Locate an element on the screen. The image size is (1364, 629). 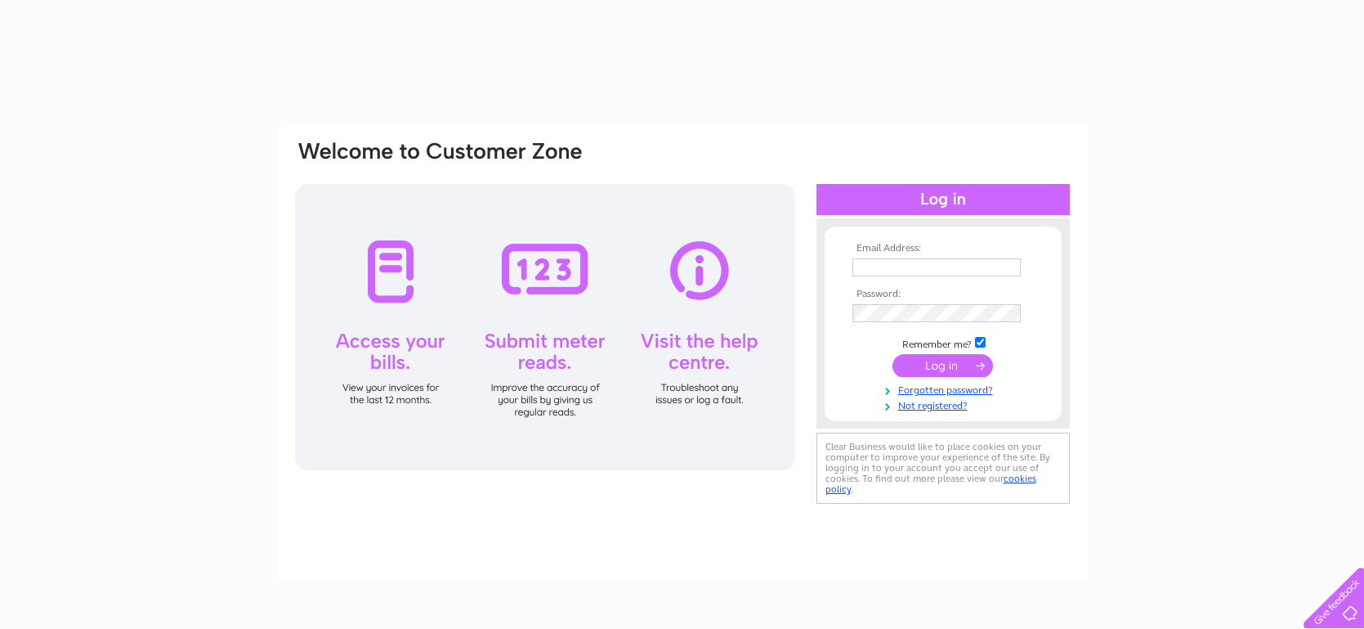
th: Password: is located at coordinates (943, 294).